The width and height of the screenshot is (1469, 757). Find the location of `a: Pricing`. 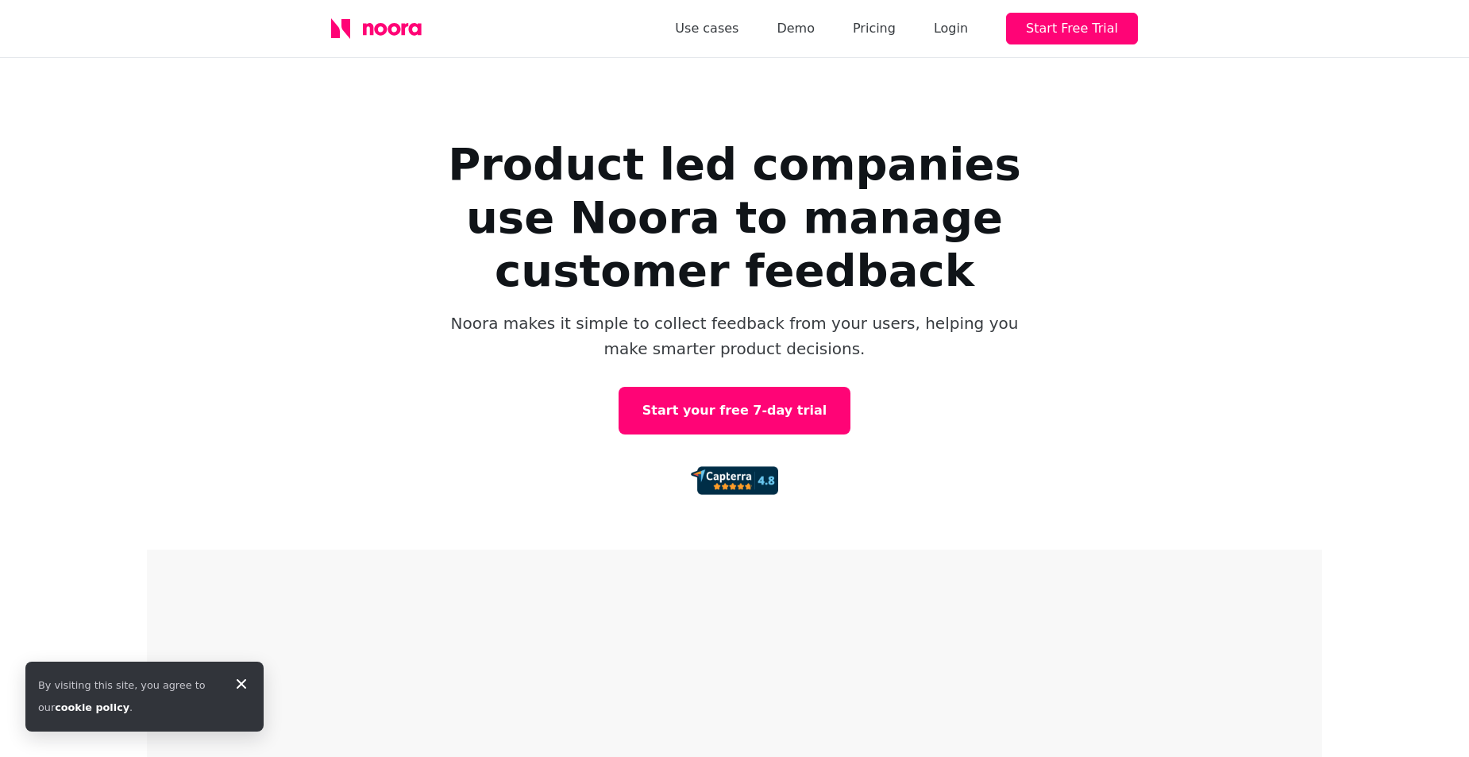

a: Pricing is located at coordinates (874, 29).